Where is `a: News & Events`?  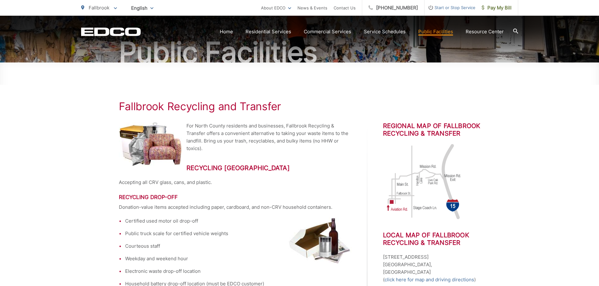 a: News & Events is located at coordinates (312, 8).